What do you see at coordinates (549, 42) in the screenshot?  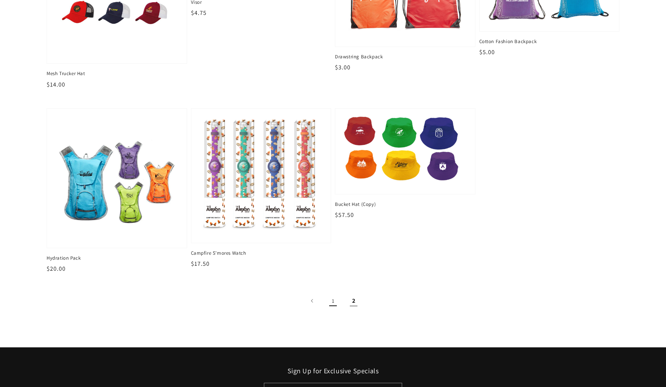 I see `span: Cotton Fashion Backpack` at bounding box center [549, 42].